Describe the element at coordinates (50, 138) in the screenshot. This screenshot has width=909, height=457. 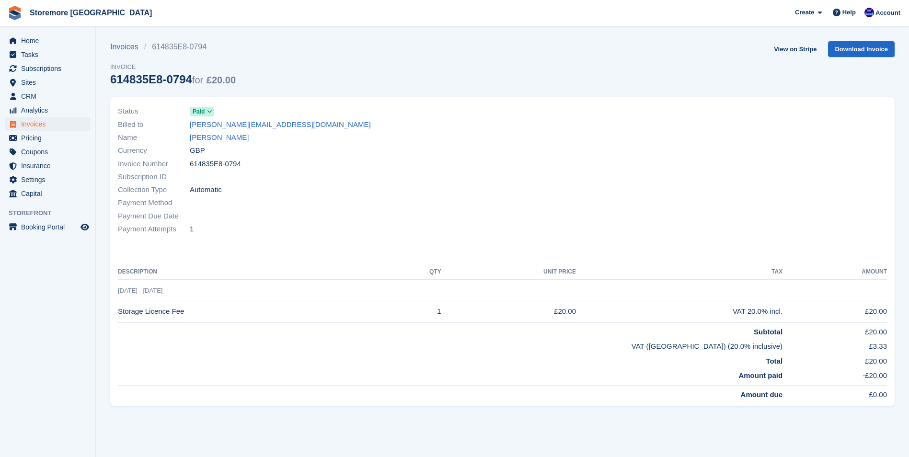
I see `span: Pricing` at that location.